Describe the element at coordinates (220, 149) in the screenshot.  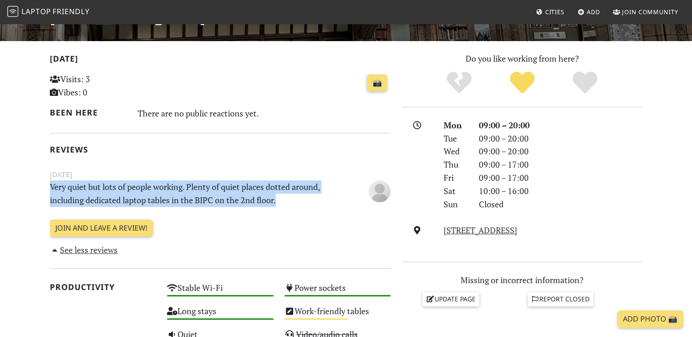
I see `h2: Reviews` at that location.